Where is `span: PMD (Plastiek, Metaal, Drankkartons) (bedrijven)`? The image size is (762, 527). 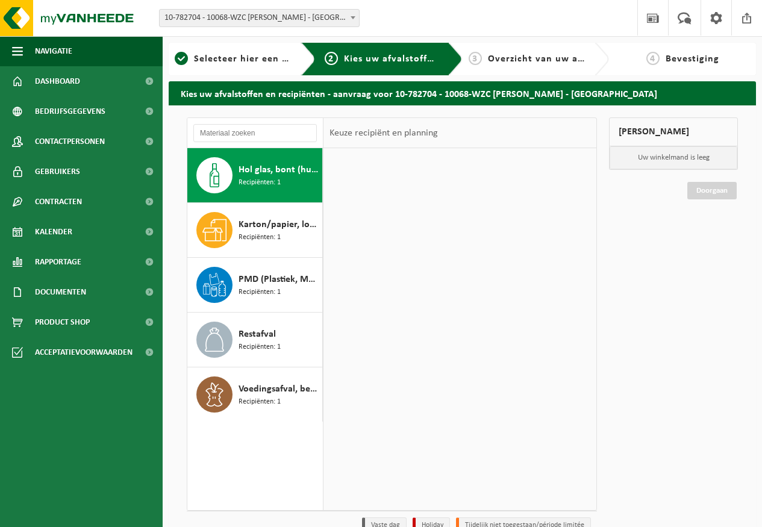
span: PMD (Plastiek, Metaal, Drankkartons) (bedrijven) is located at coordinates (279, 280).